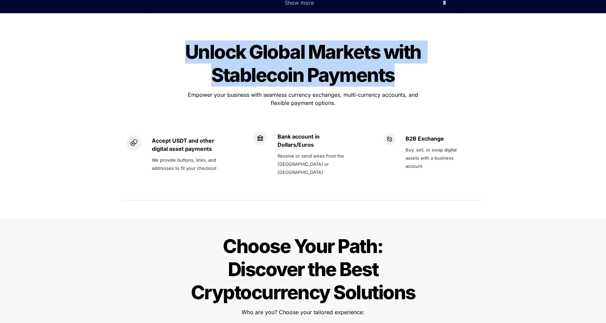  What do you see at coordinates (303, 269) in the screenshot?
I see `span: Choose Your Path: Discover the Best Cryptocurrency Solutions` at bounding box center [303, 269].